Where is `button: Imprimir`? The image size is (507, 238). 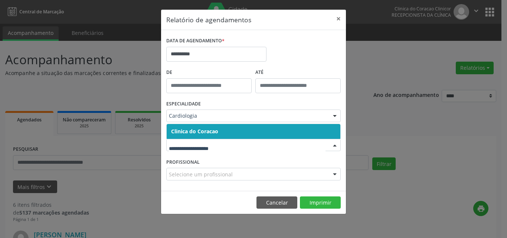 button: Imprimir is located at coordinates (320, 203).